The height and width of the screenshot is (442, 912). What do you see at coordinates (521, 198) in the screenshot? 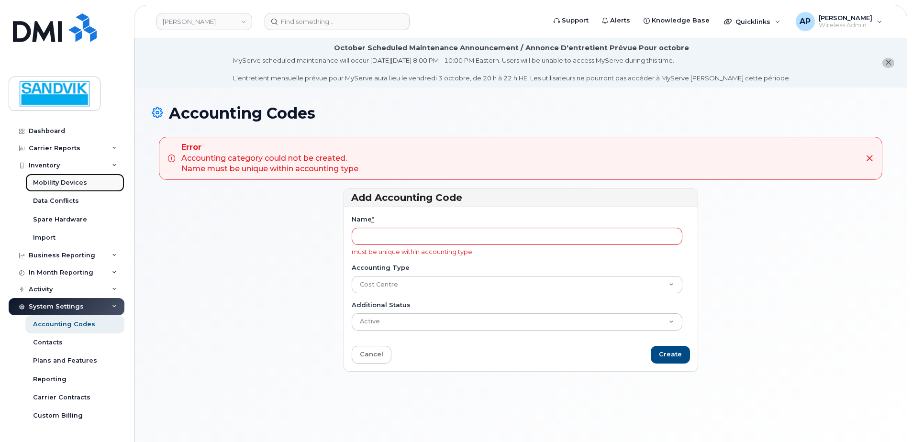
I see `h3: Add Accounting Code` at bounding box center [521, 198].